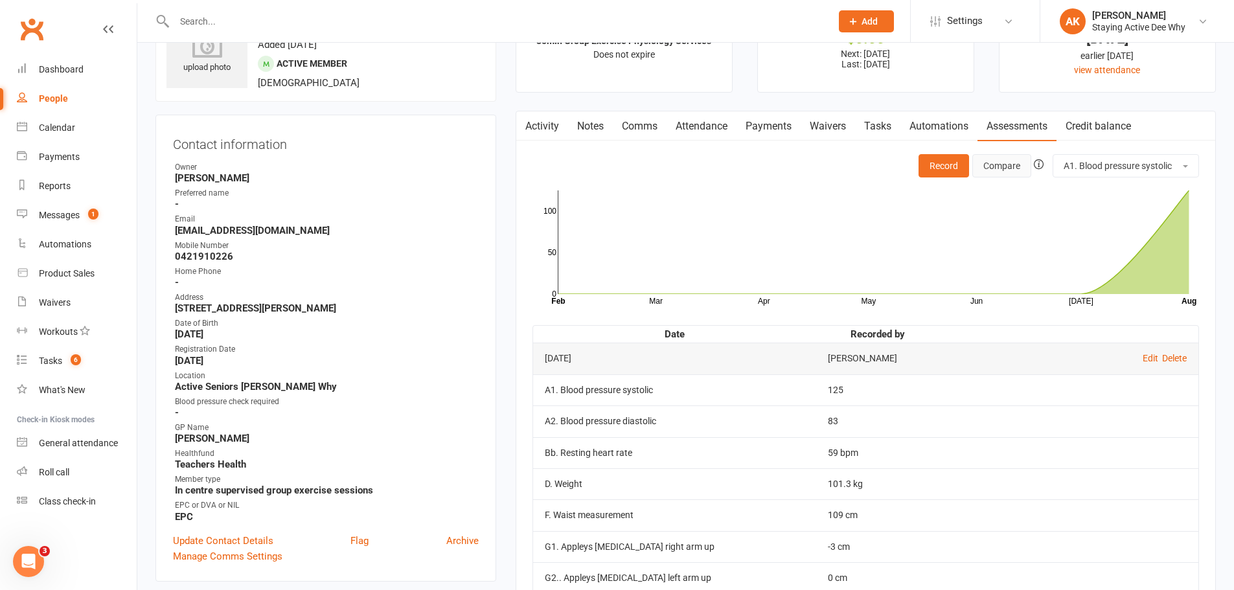 This screenshot has height=590, width=1234. Describe the element at coordinates (674, 484) in the screenshot. I see `td: D. Weight` at that location.